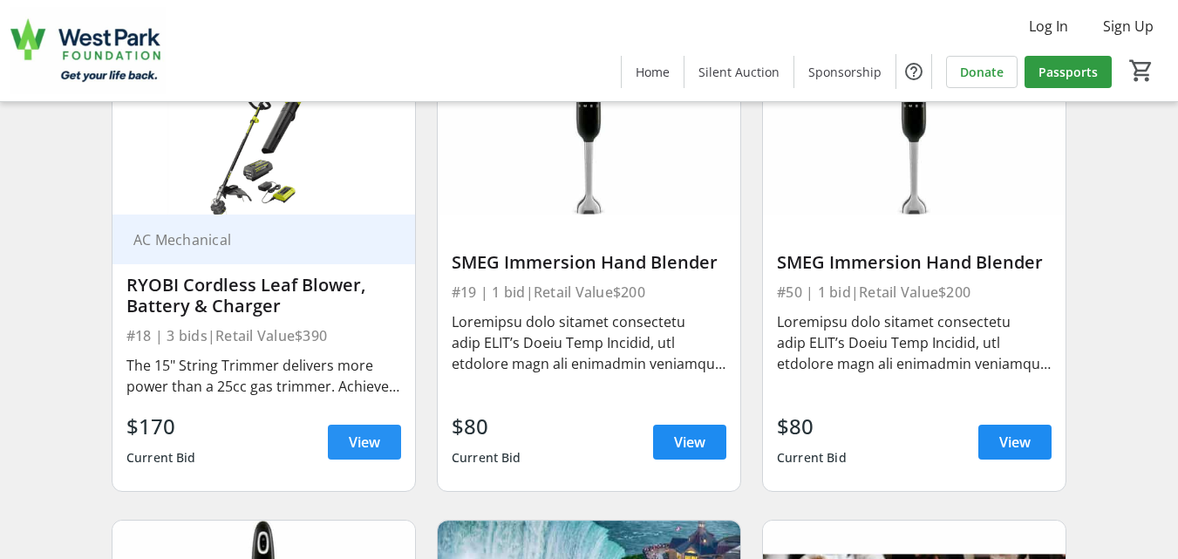  Describe the element at coordinates (88, 51) in the screenshot. I see `img: West Park Healthcare Centre Foundation's Logo` at that location.